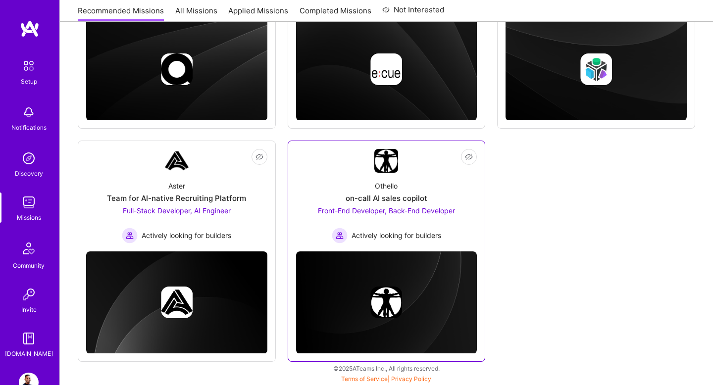 This screenshot has width=713, height=385. What do you see at coordinates (30, 29) in the screenshot?
I see `img: logo` at bounding box center [30, 29].